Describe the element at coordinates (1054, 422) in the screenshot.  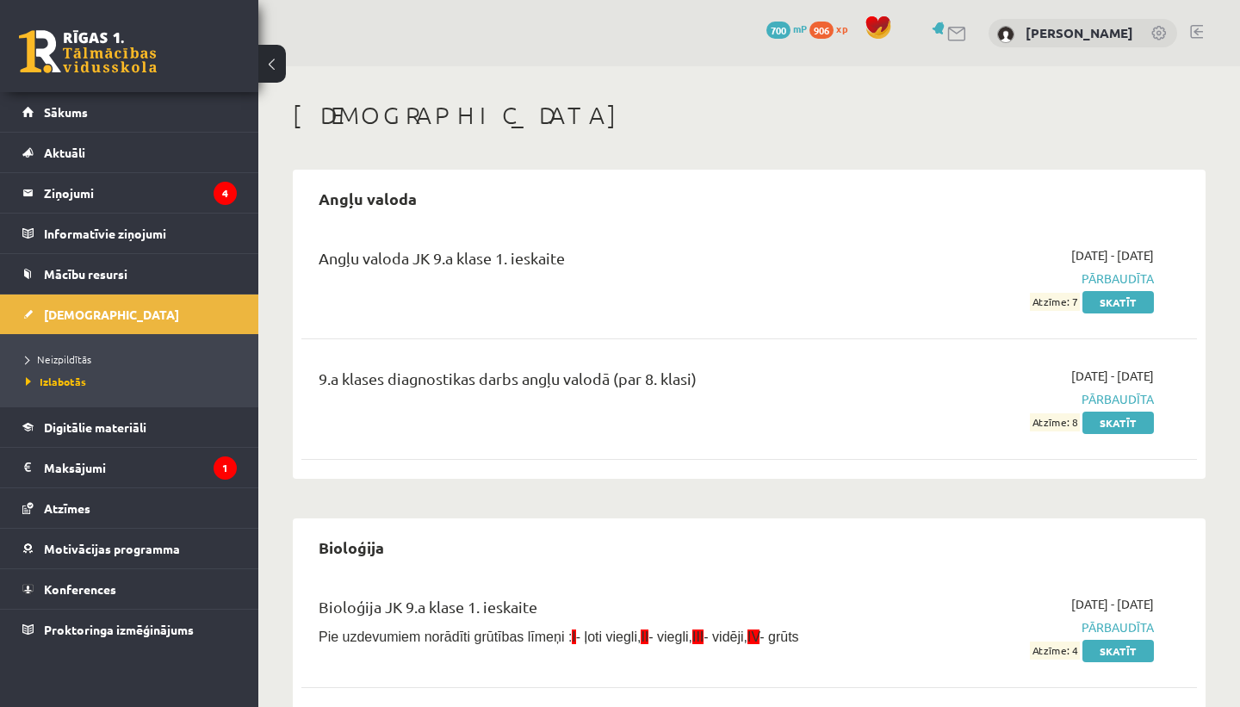
I see `span: Atzīme: 8` at that location.